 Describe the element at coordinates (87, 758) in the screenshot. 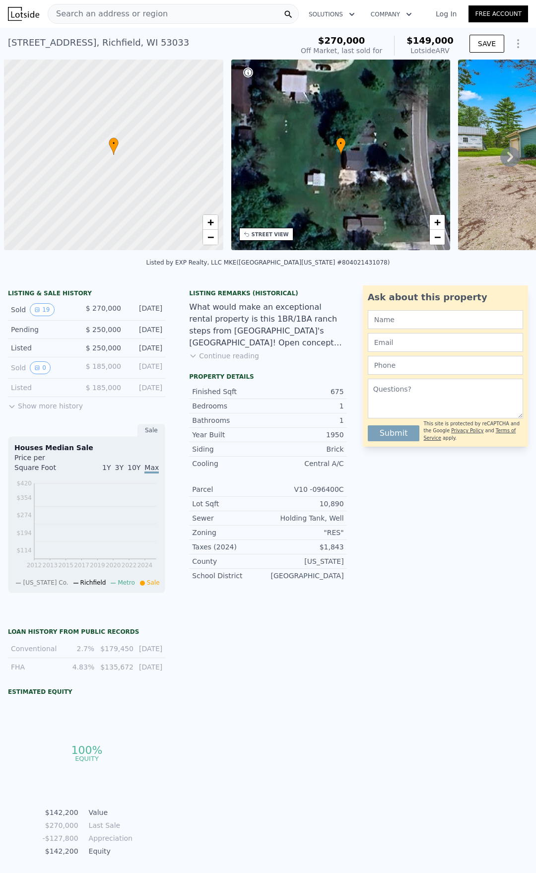

I see `tspan: equity` at that location.